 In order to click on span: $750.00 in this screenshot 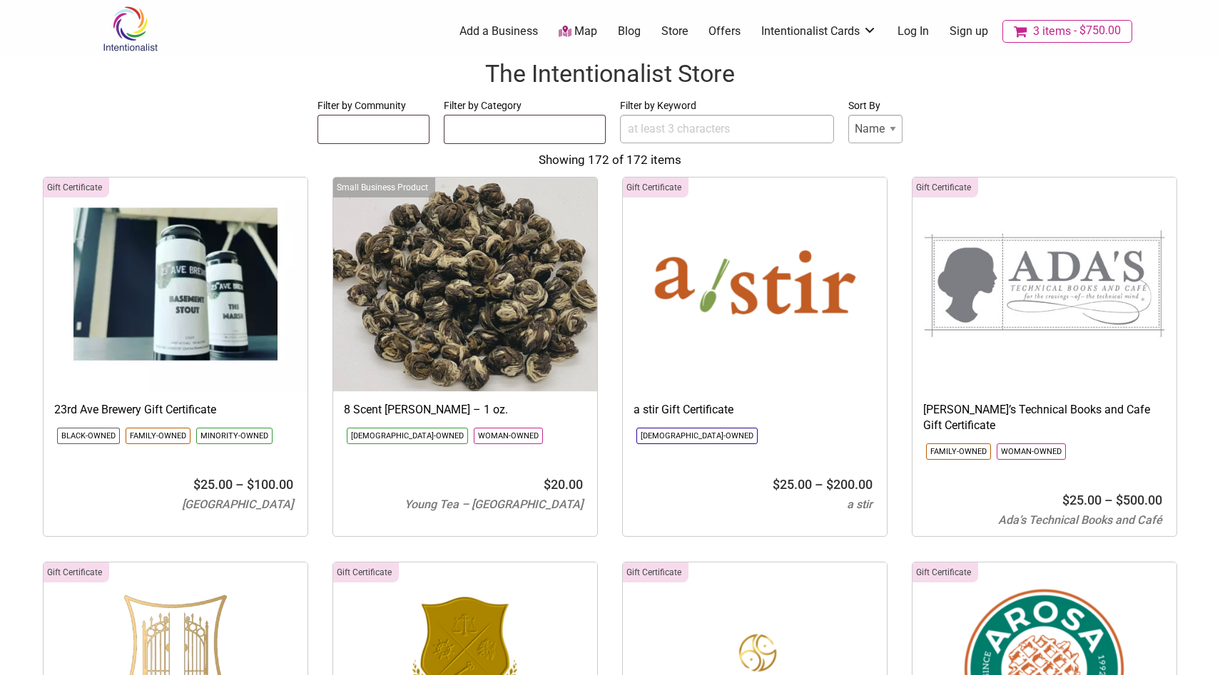, I will do `click(1096, 31)`.